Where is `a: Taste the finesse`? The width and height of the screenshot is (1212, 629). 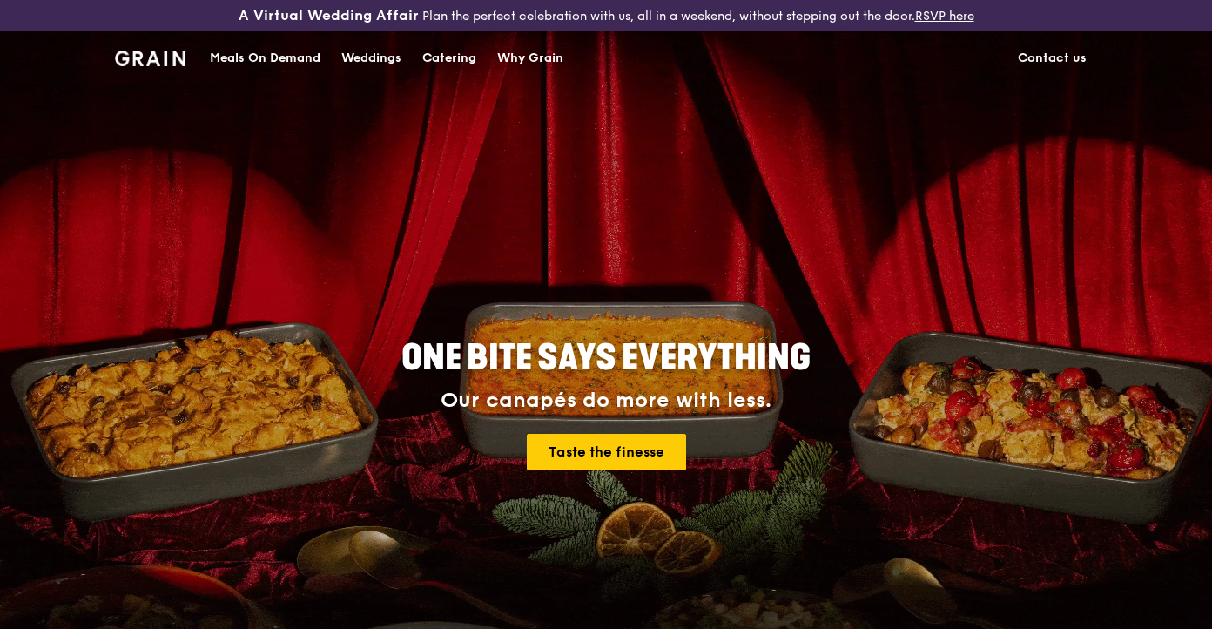 a: Taste the finesse is located at coordinates (606, 452).